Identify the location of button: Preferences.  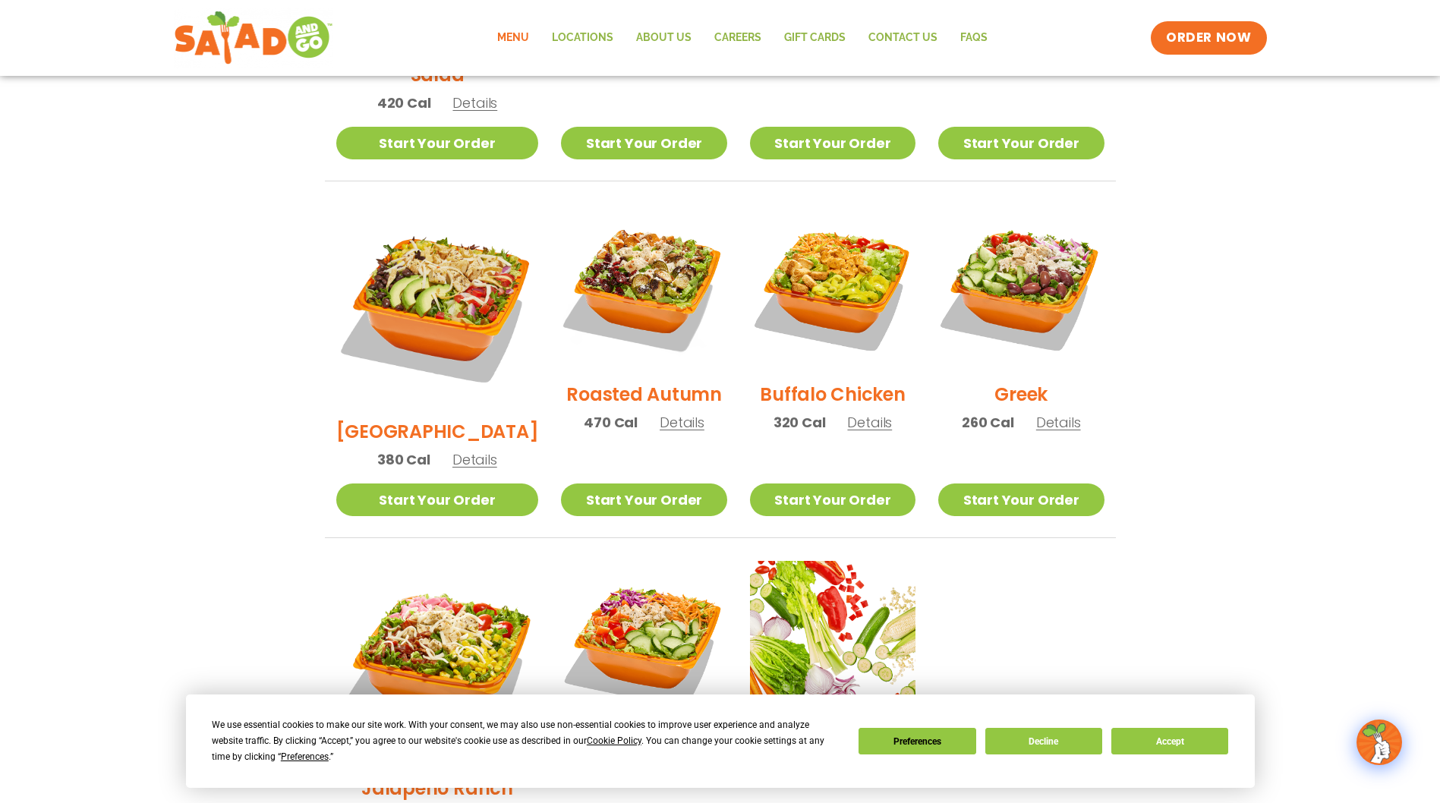
(917, 741).